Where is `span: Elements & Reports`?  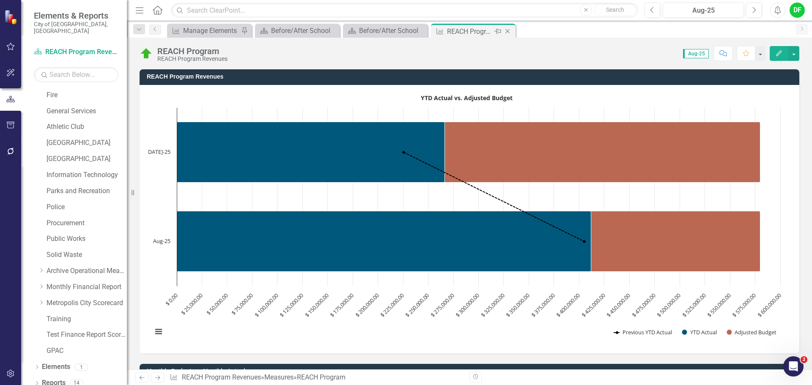 span: Elements & Reports is located at coordinates (76, 16).